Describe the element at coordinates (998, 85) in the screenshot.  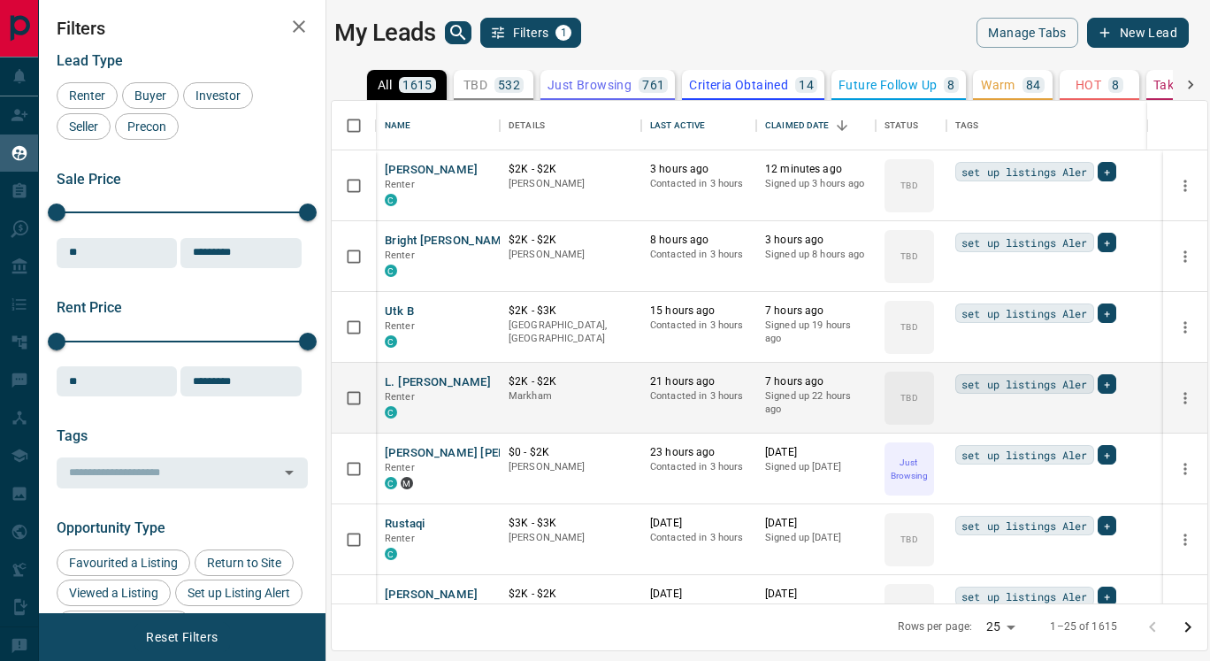
I see `p: Warm` at that location.